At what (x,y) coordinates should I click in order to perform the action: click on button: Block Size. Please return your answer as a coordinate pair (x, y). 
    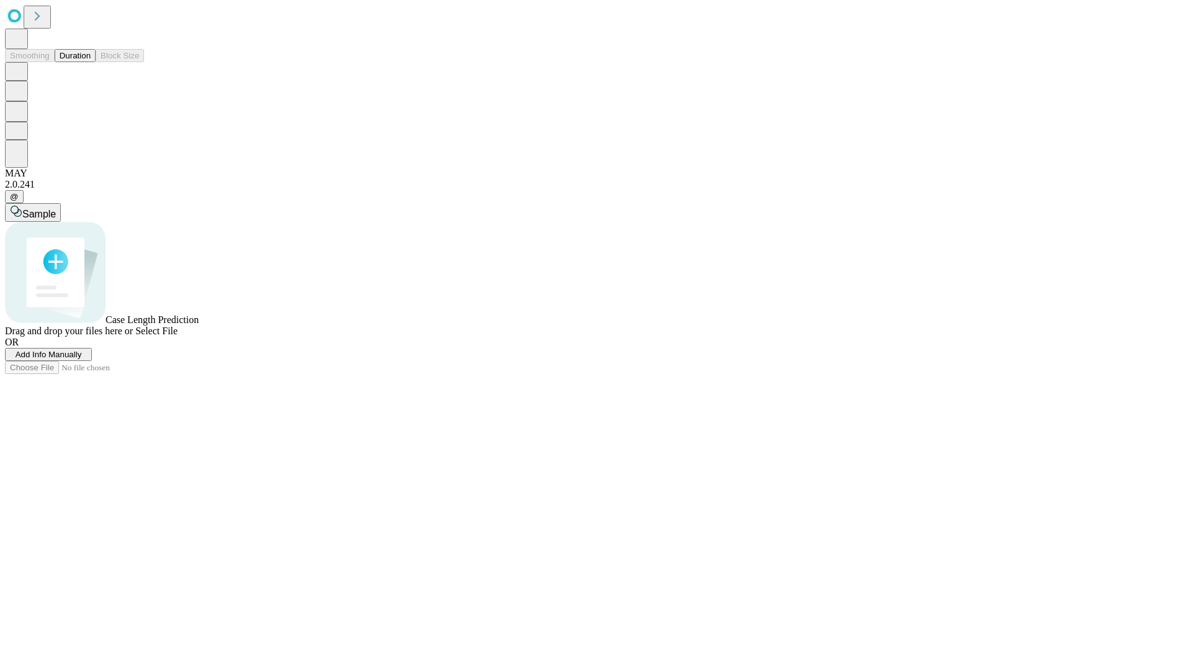
    Looking at the image, I should click on (120, 55).